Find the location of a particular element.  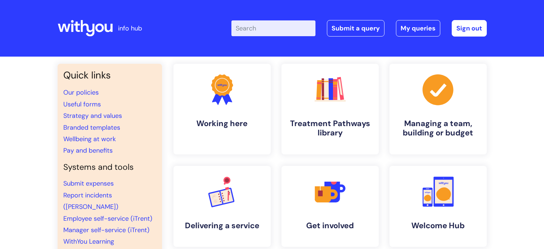

h4: Systems and tools is located at coordinates (110, 167).